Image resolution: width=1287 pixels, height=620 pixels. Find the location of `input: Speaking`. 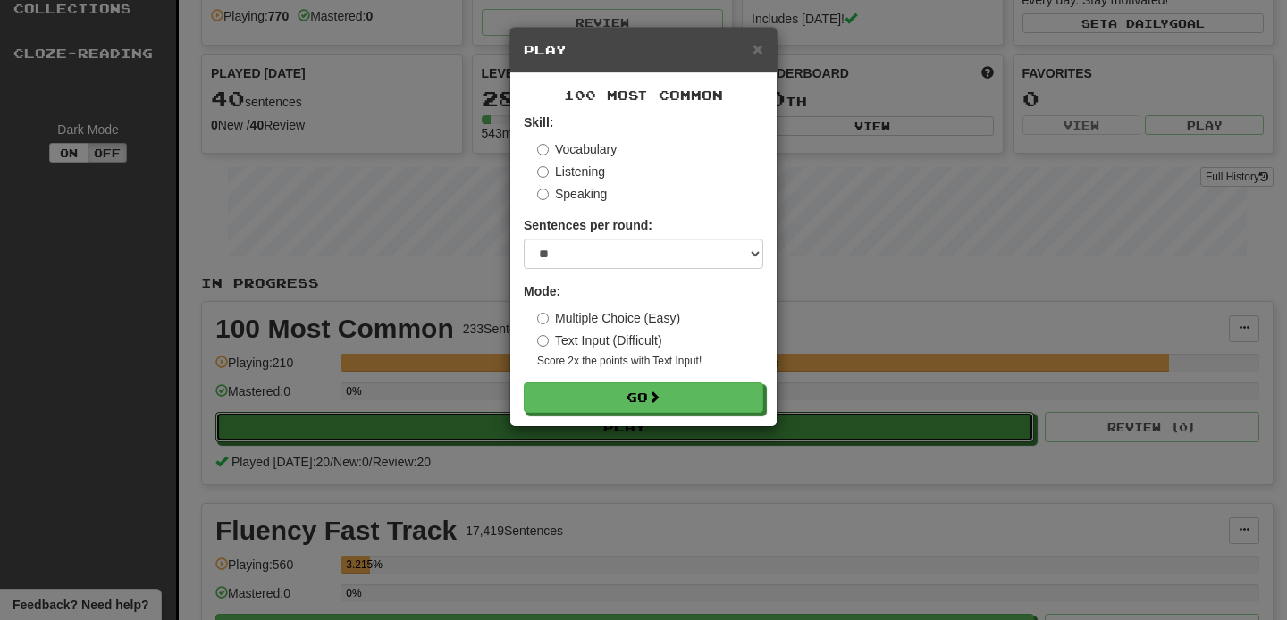

input: Speaking is located at coordinates (543, 194).